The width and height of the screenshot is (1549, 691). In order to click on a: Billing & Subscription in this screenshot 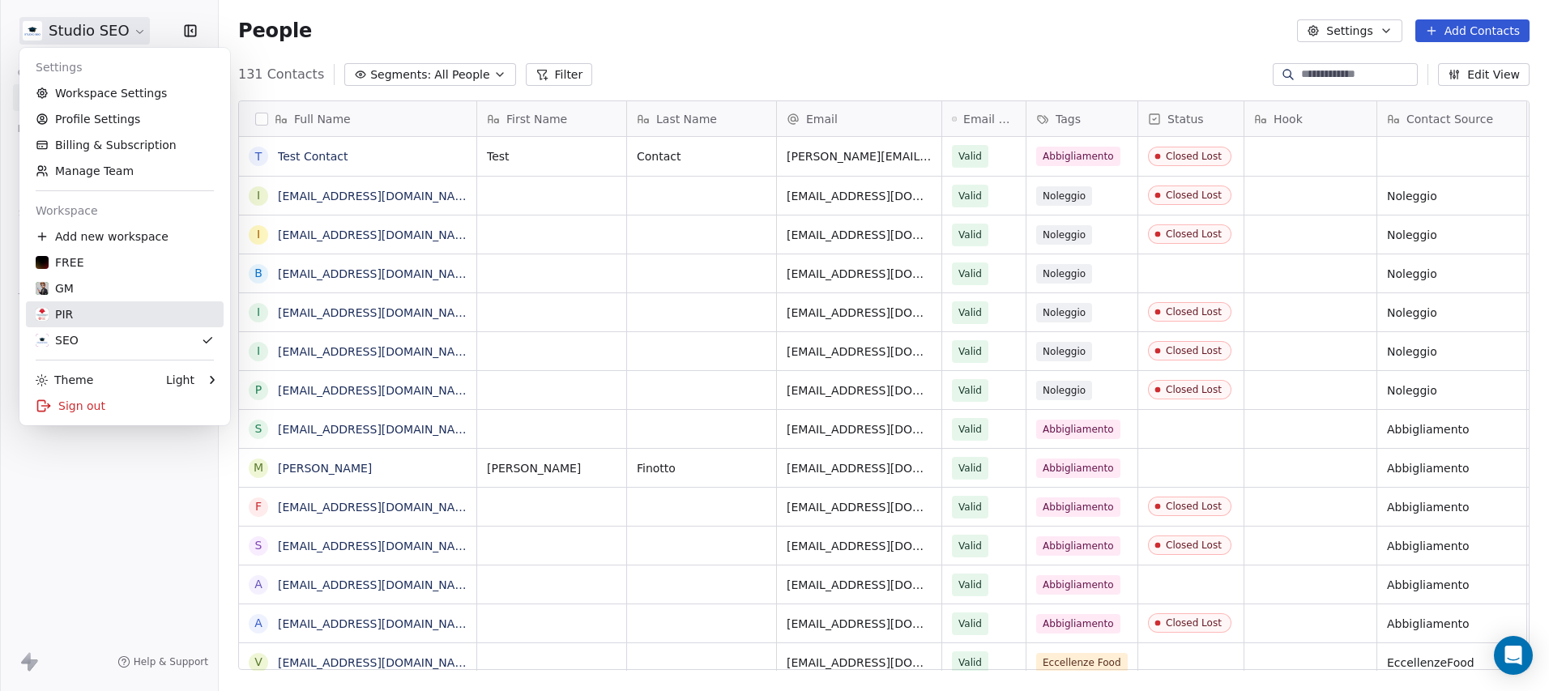, I will do `click(125, 145)`.